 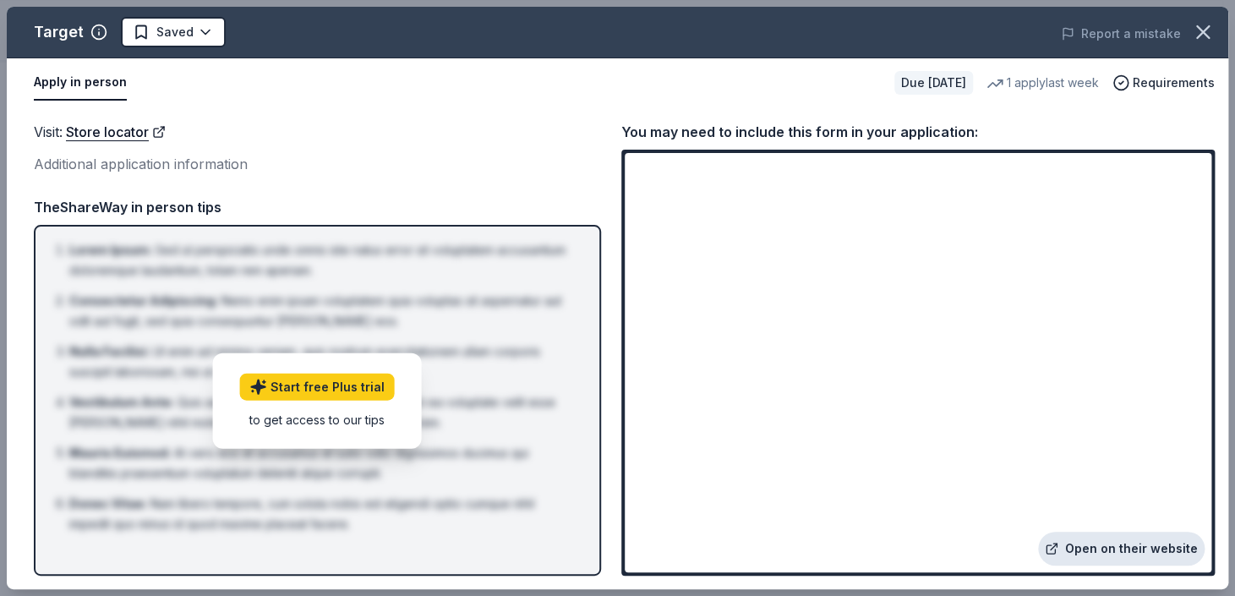 I want to click on div: Visit :, so click(x=317, y=132).